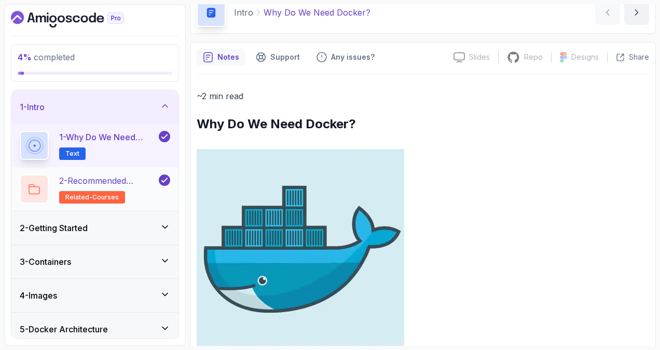 The image size is (660, 350). Describe the element at coordinates (95, 145) in the screenshot. I see `button: 1-Why Do We Need Docker?Text` at that location.